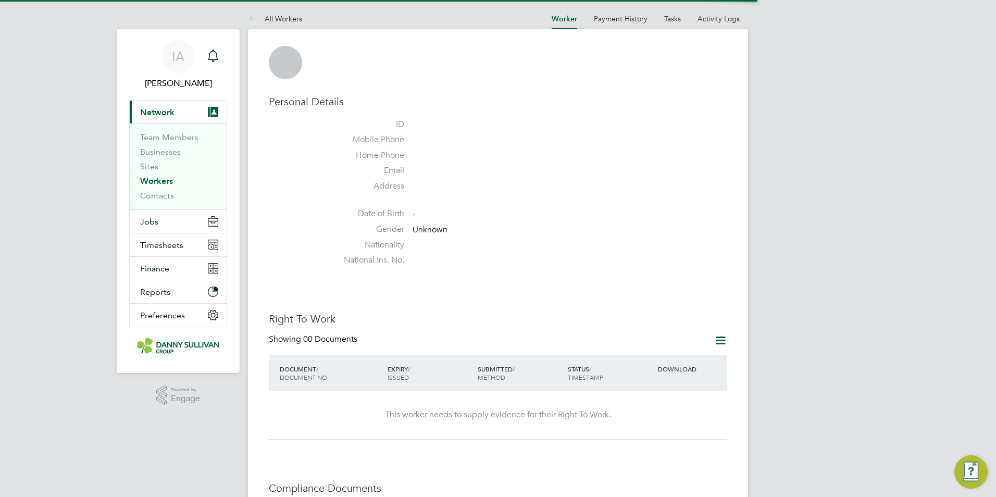 The image size is (996, 497). Describe the element at coordinates (491, 377) in the screenshot. I see `span: METHOD` at that location.